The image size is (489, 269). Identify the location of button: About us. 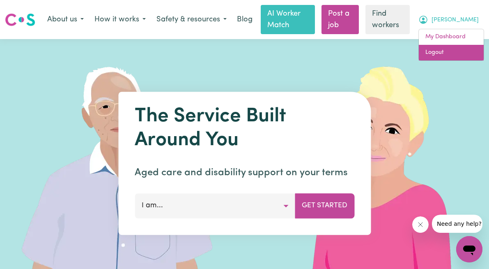
(65, 20).